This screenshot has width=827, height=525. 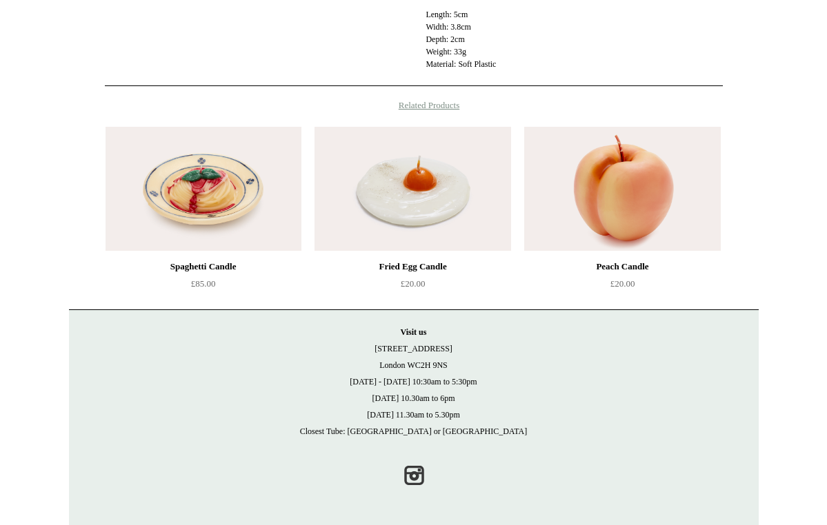 I want to click on p: Length: 5cm Width: 3.8cm Depth: 2cm Weight: 33g Material: Soft Plastic, so click(x=574, y=39).